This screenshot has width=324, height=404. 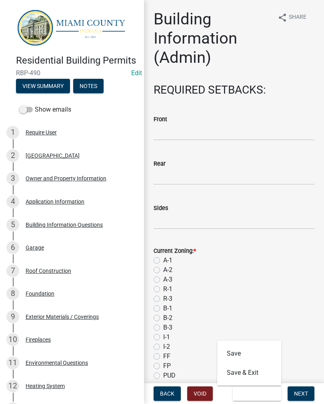 What do you see at coordinates (249, 353) in the screenshot?
I see `button: Save` at bounding box center [249, 353].